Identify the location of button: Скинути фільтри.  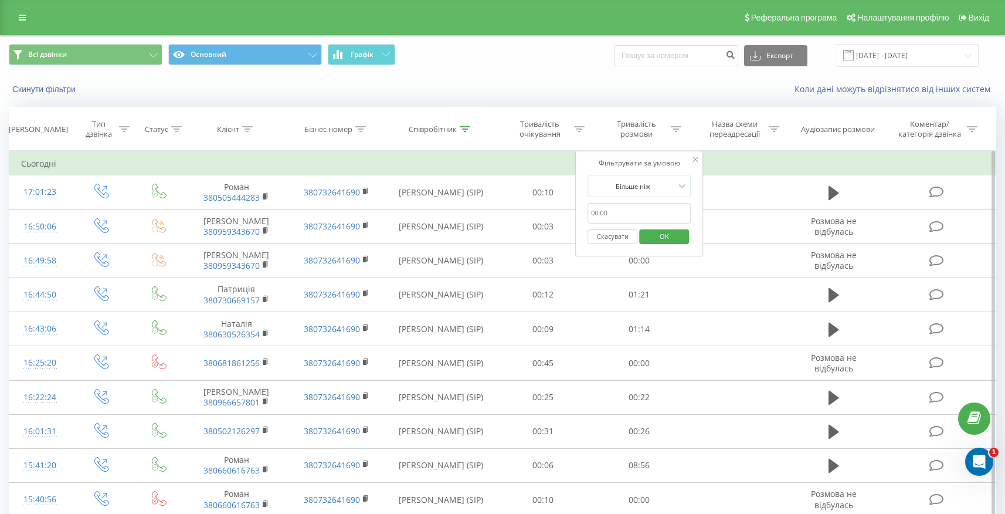
(45, 89).